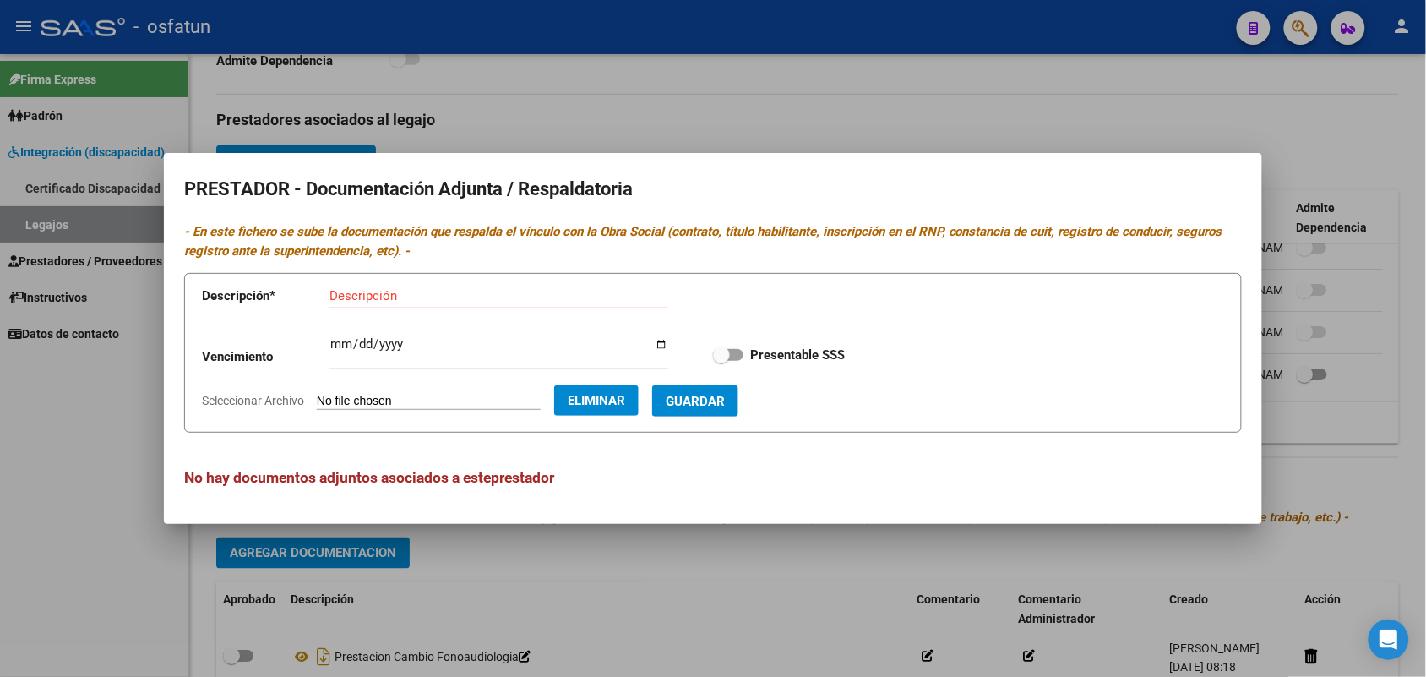 This screenshot has width=1426, height=677. What do you see at coordinates (265, 296) in the screenshot?
I see `p: Descripción` at bounding box center [265, 296].